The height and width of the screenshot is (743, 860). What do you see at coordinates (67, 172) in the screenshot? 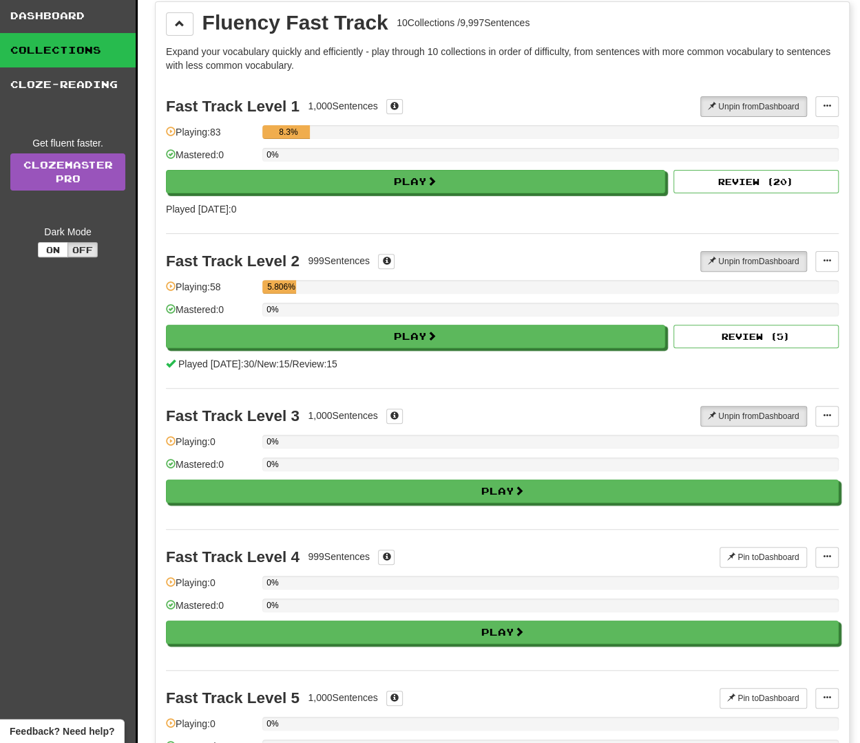
I see `a: ClozemasterPro` at bounding box center [67, 172].